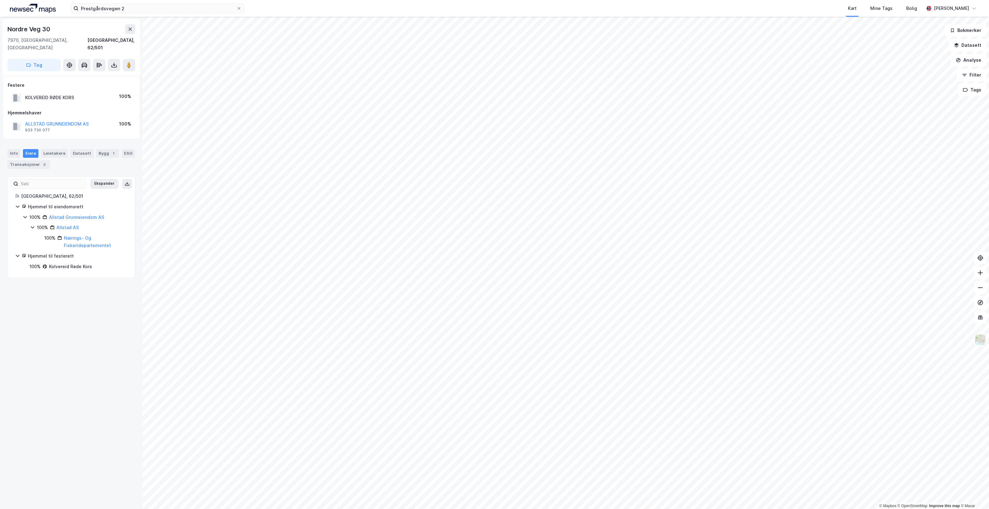  Describe the element at coordinates (29, 29) in the screenshot. I see `div: Nordre Veg 30` at that location.